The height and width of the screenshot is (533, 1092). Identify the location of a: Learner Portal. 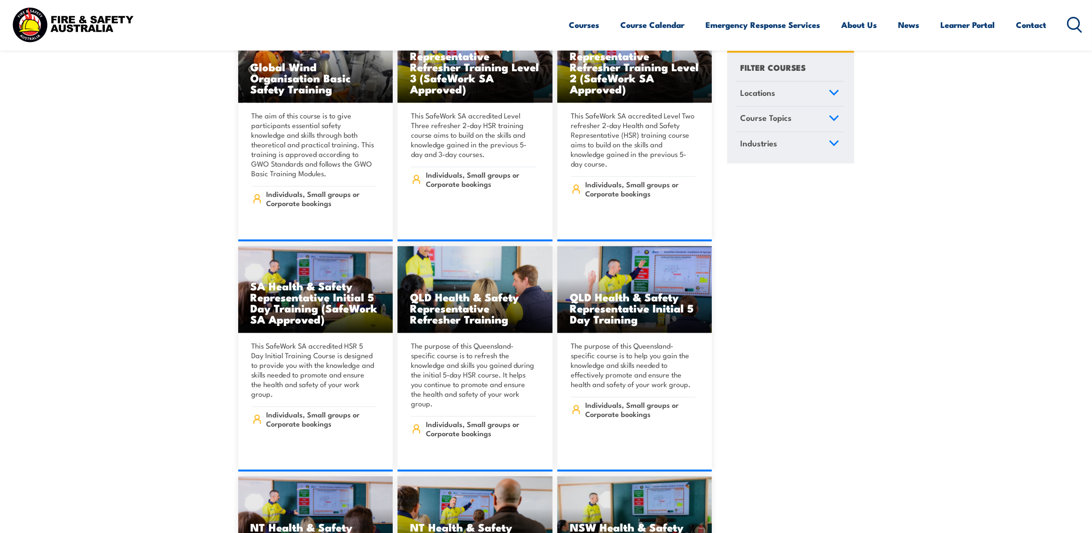
(968, 25).